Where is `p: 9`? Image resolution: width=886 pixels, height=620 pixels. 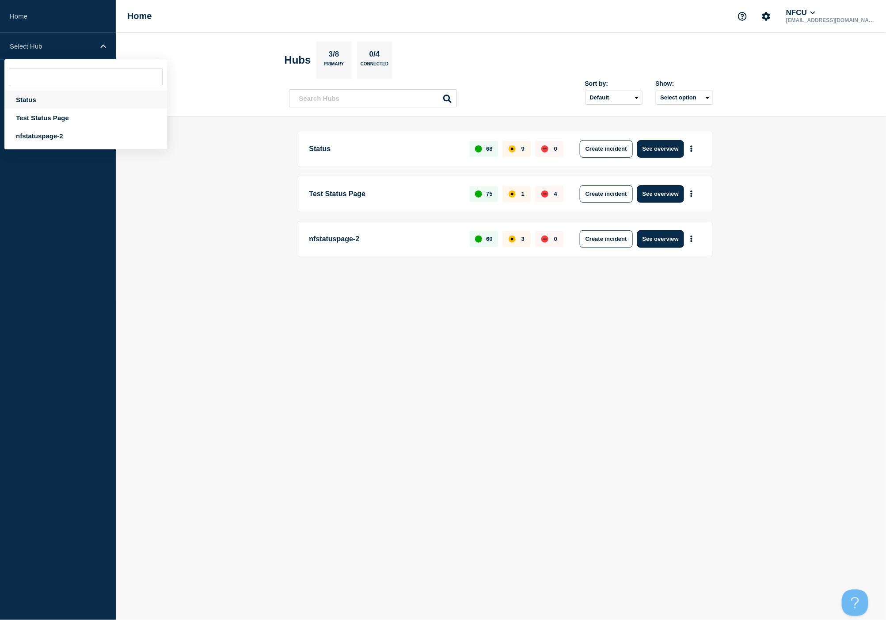 p: 9 is located at coordinates (523, 148).